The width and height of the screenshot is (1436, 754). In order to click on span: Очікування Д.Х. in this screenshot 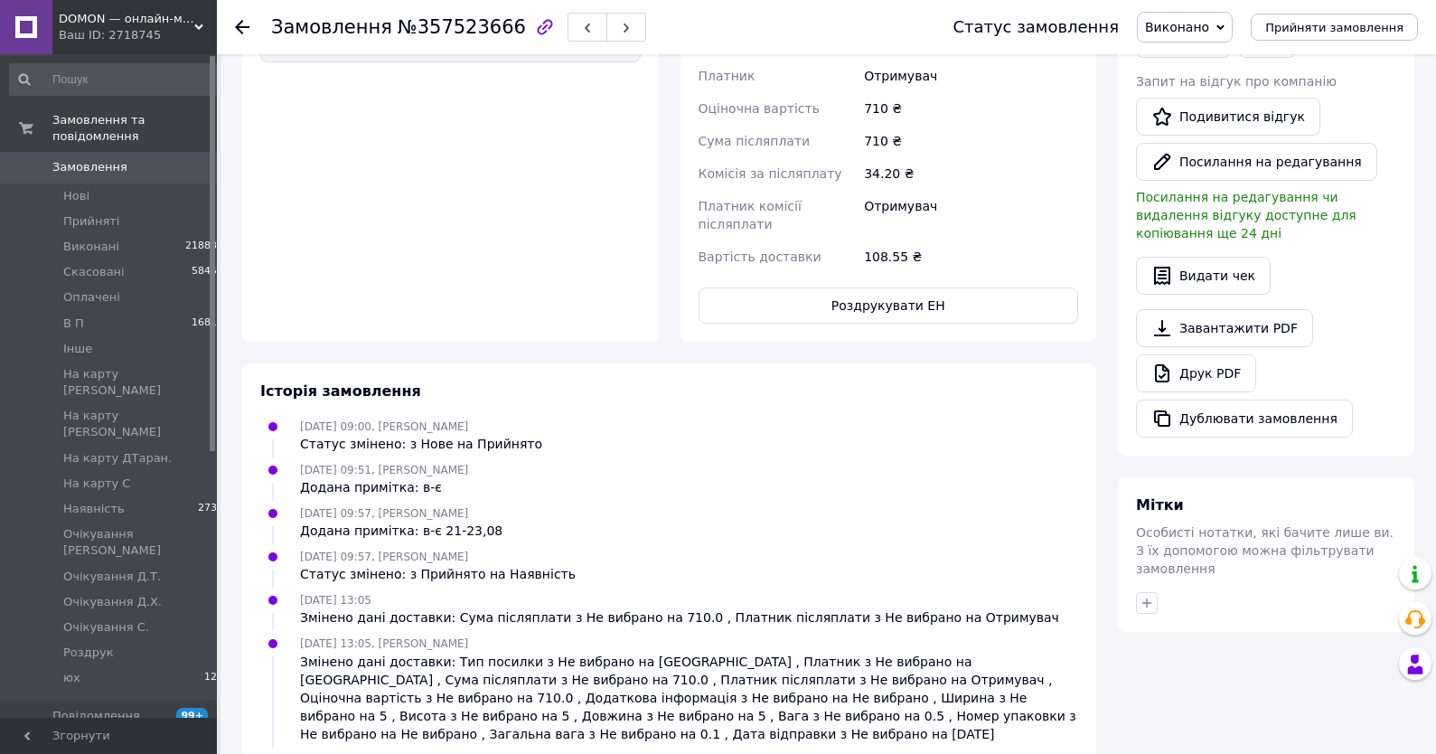, I will do `click(112, 602)`.